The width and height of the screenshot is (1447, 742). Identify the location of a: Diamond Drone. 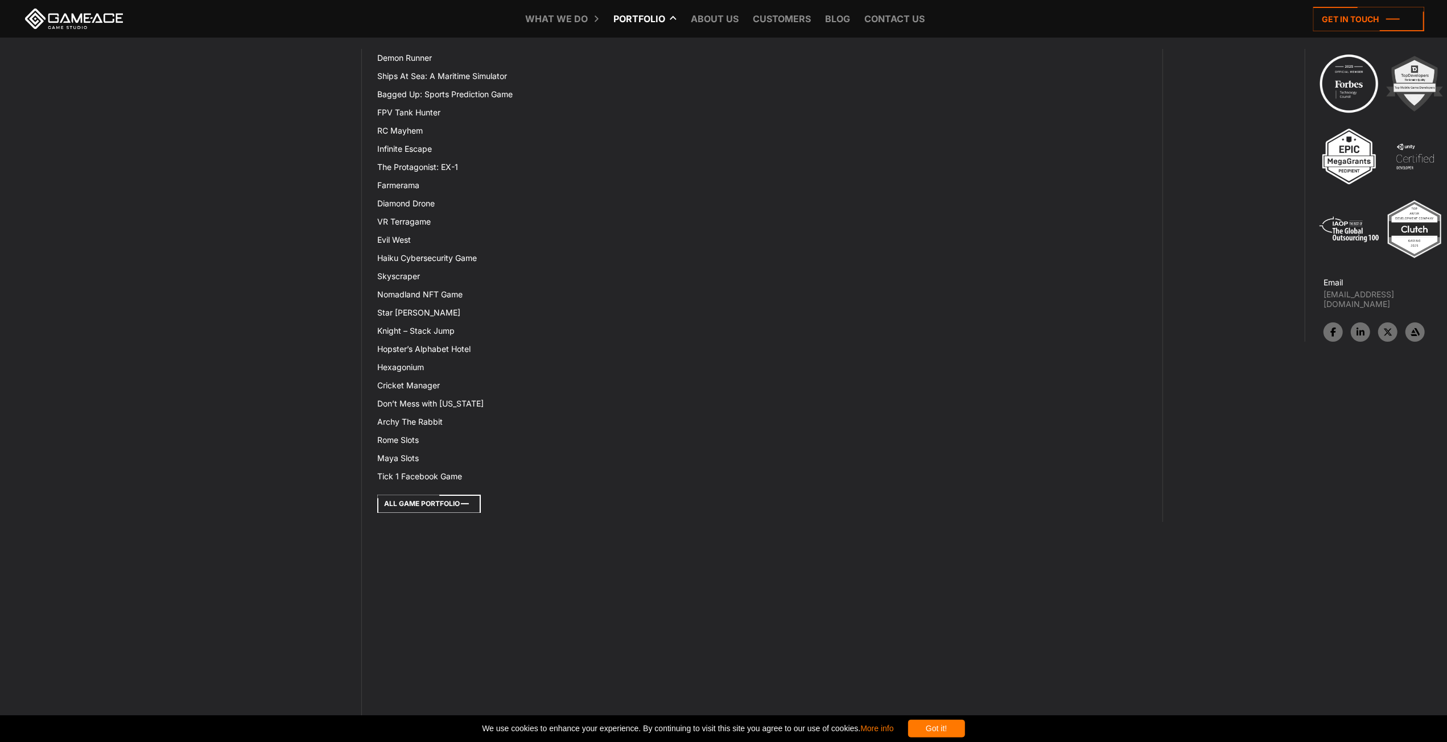
(566, 204).